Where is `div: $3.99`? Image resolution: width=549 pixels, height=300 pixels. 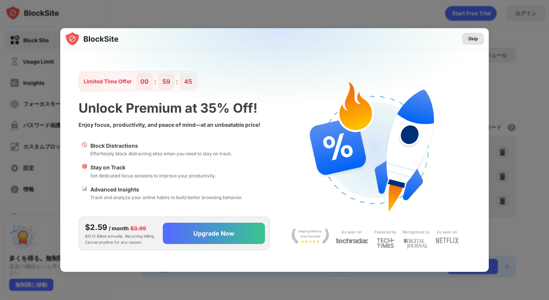
div: $3.99 is located at coordinates (138, 229).